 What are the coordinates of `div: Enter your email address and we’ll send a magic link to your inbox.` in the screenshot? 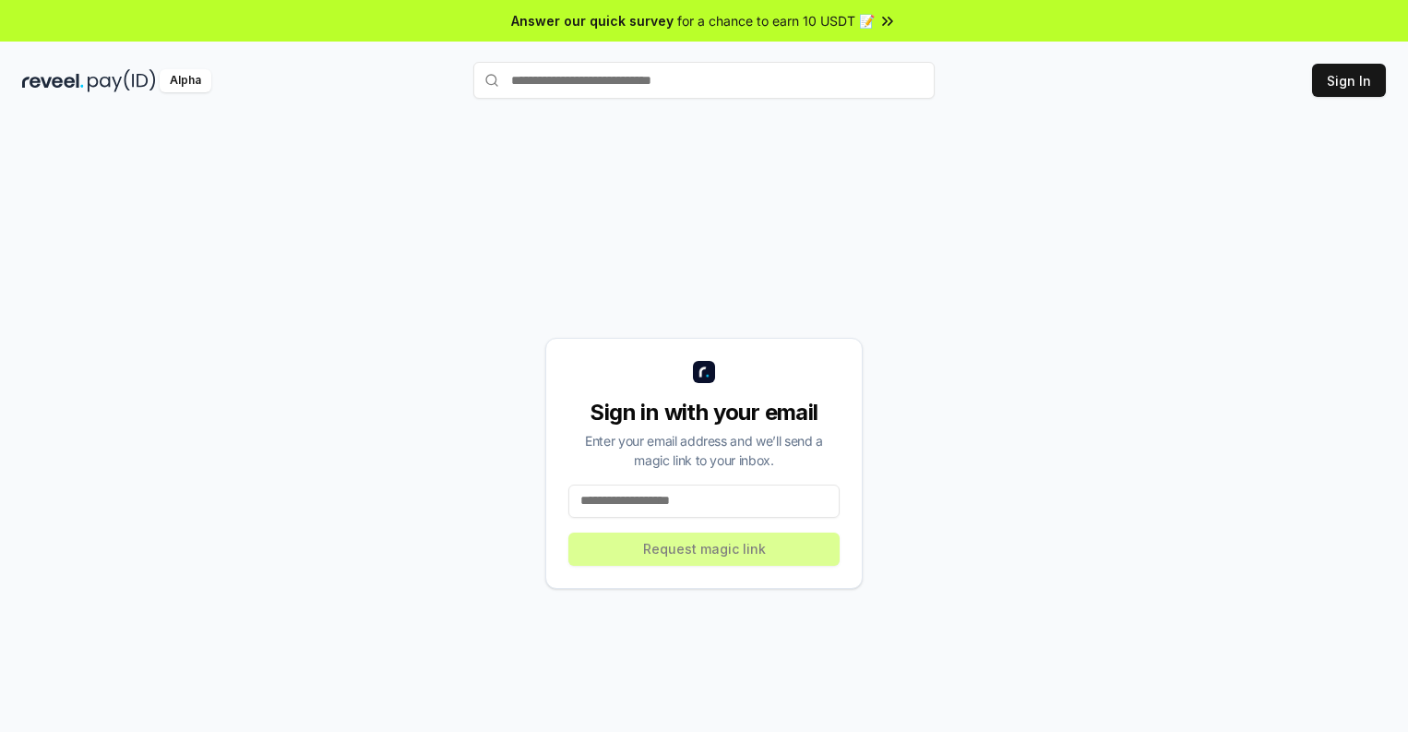 It's located at (704, 450).